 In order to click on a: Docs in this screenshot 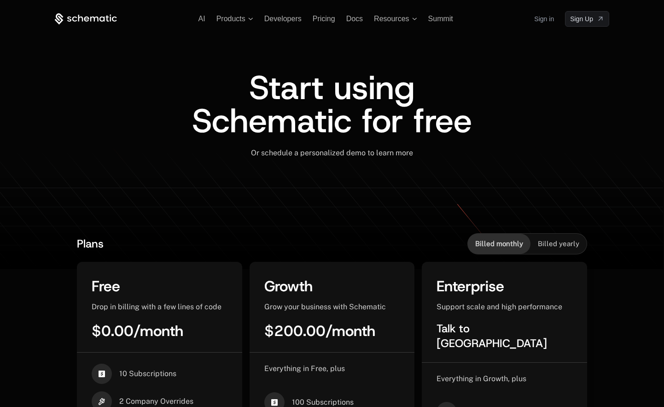, I will do `click(355, 18)`.